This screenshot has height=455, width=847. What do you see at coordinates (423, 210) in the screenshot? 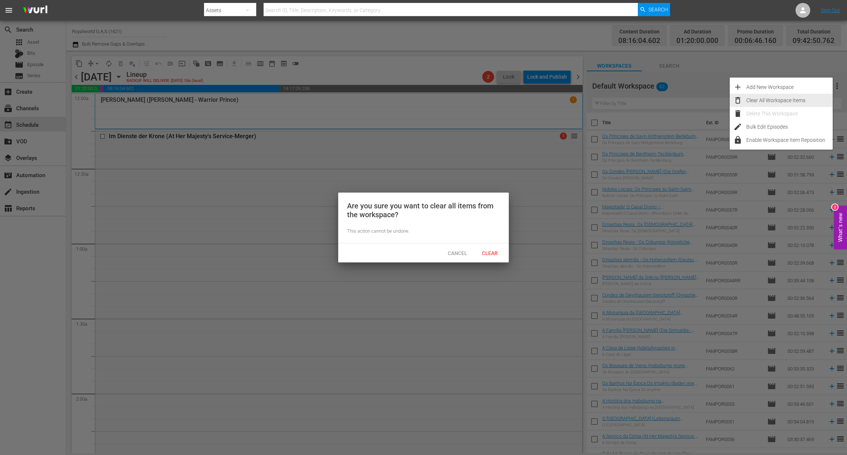
I see `div: Are you sure you want to clear all items from the workspace?` at bounding box center [423, 210].